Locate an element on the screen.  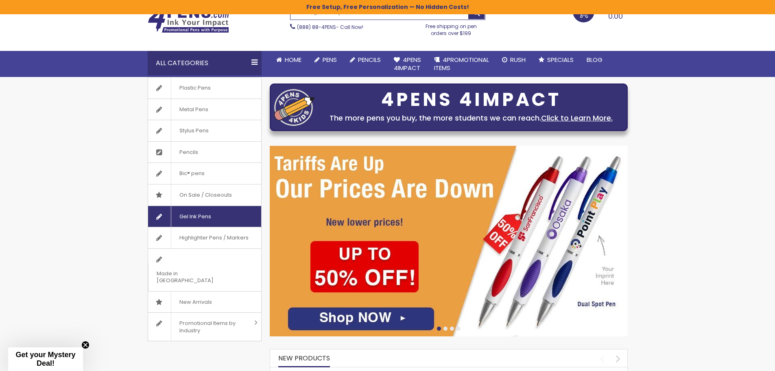
span: Gel Ink Pens is located at coordinates (195, 216).